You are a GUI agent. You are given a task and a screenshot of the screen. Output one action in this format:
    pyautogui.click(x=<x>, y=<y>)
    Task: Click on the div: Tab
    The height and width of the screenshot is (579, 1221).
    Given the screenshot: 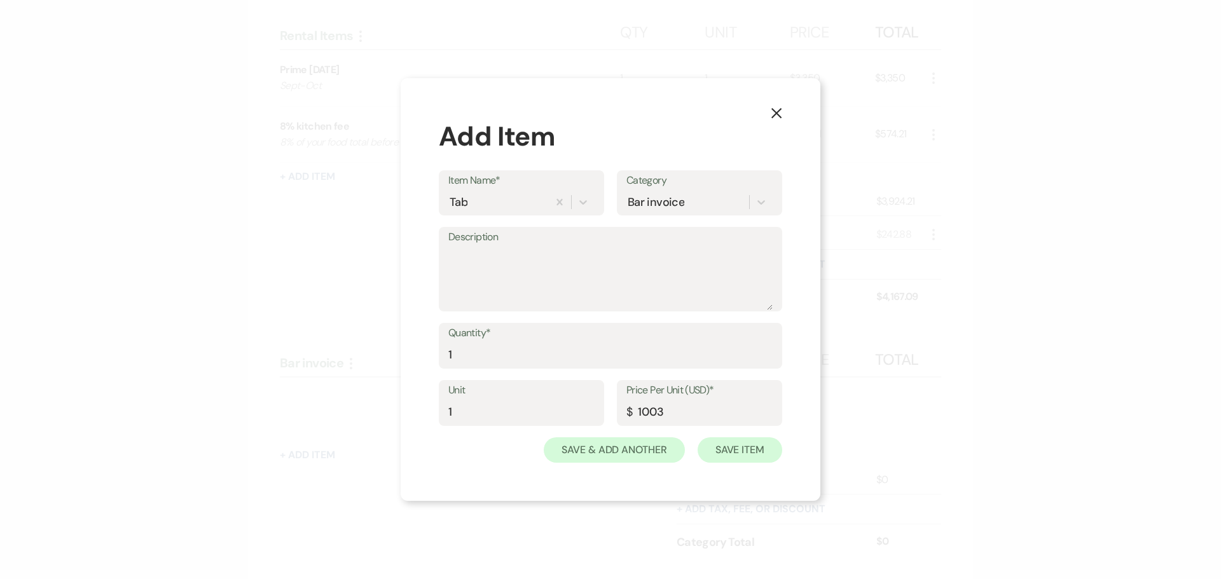 What is the action you would take?
    pyautogui.click(x=458, y=202)
    